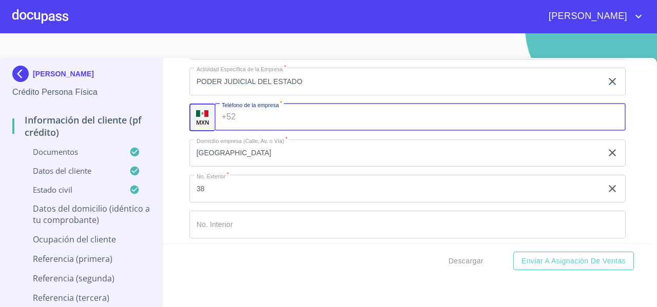 Image resolution: width=657 pixels, height=307 pixels. Describe the element at coordinates (71, 190) in the screenshot. I see `p: Estado Civil` at that location.